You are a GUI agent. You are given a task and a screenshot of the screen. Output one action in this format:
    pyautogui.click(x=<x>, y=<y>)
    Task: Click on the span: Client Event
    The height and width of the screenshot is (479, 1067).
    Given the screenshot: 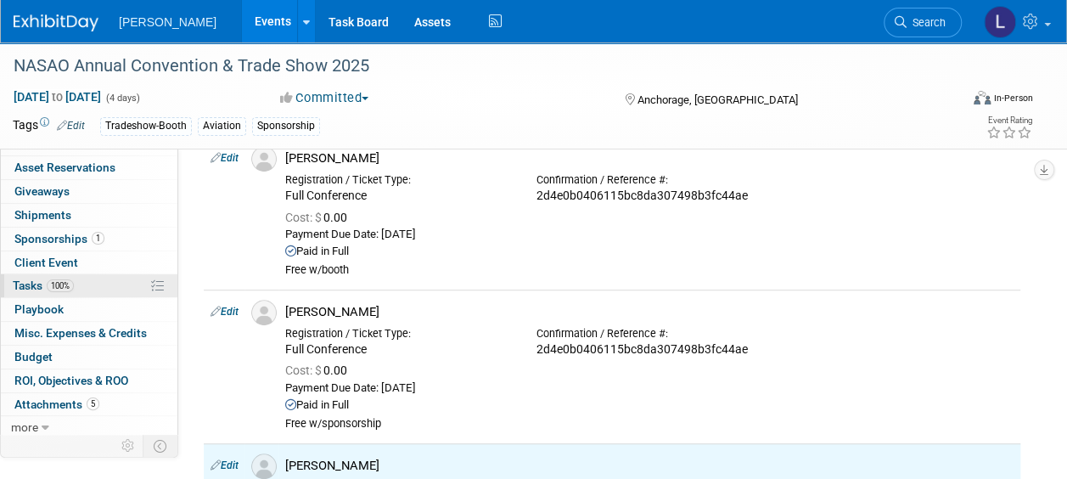 What is the action you would take?
    pyautogui.click(x=46, y=262)
    